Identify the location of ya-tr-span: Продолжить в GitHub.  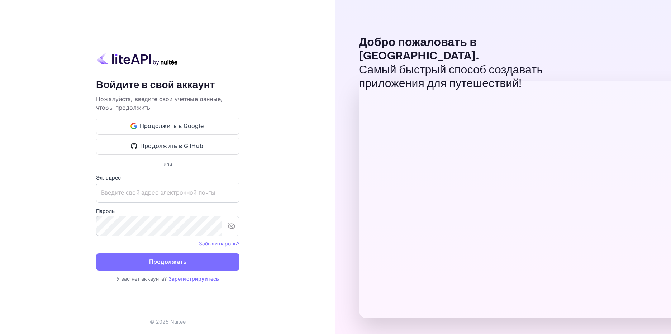
(172, 146).